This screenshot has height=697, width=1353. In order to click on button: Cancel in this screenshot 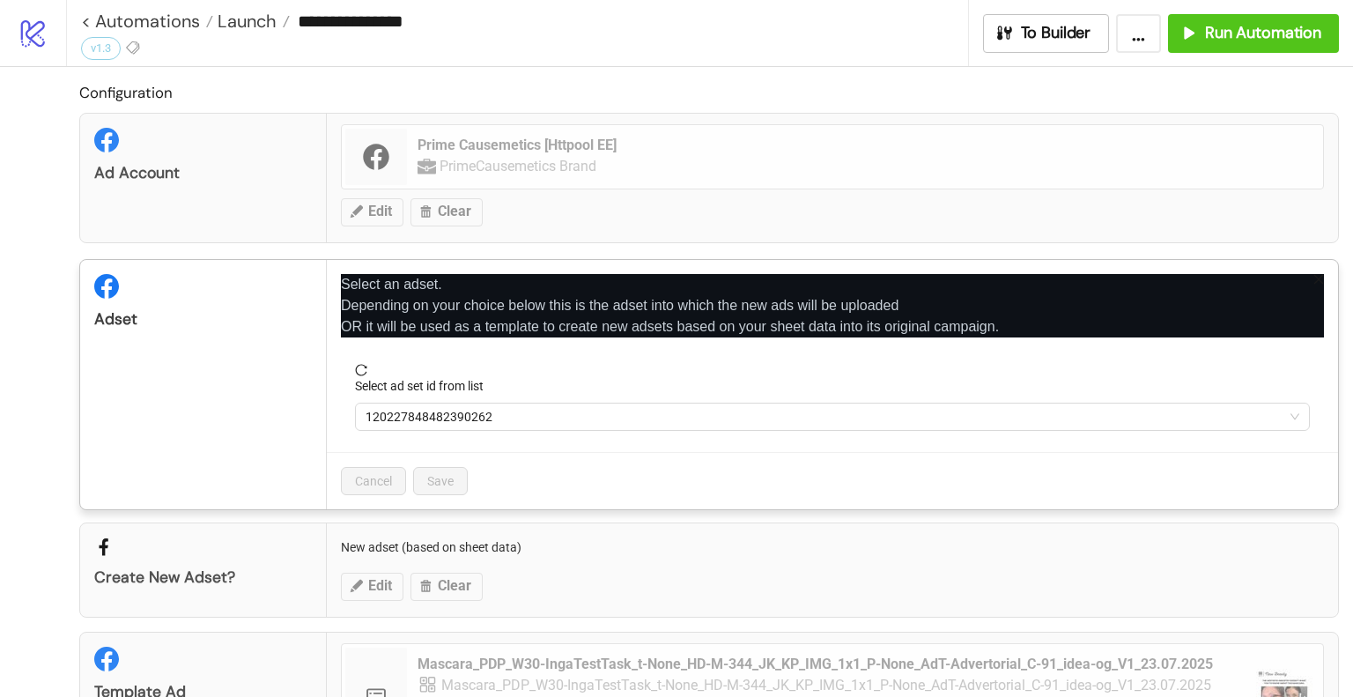, I will do `click(373, 481)`.